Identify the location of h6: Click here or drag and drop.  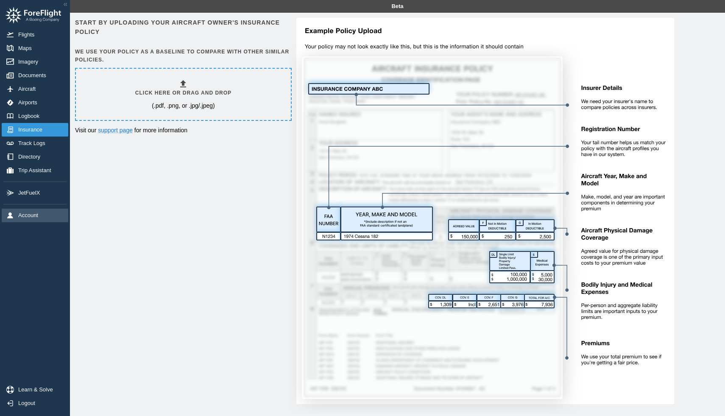
(183, 93).